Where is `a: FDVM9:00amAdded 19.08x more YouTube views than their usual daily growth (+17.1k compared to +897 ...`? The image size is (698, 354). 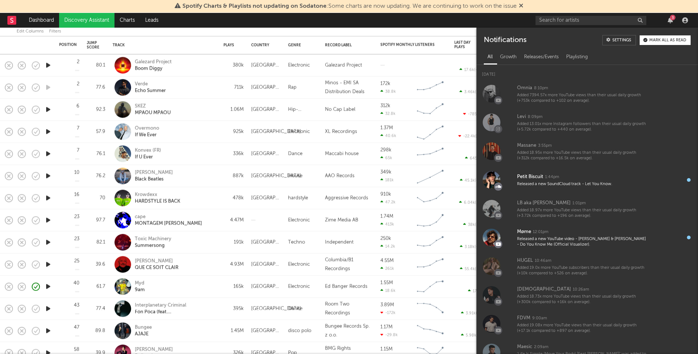
a: FDVM9:00amAdded 19.08x more YouTube views than their usual daily growth (+17.1k compared to +897 ... is located at coordinates (587, 324).